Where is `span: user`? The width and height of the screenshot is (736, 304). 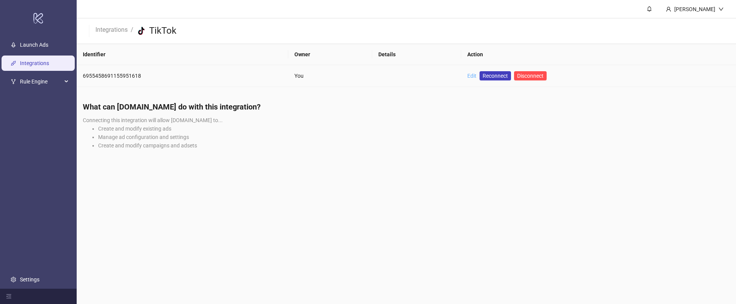
span: user is located at coordinates (668, 9).